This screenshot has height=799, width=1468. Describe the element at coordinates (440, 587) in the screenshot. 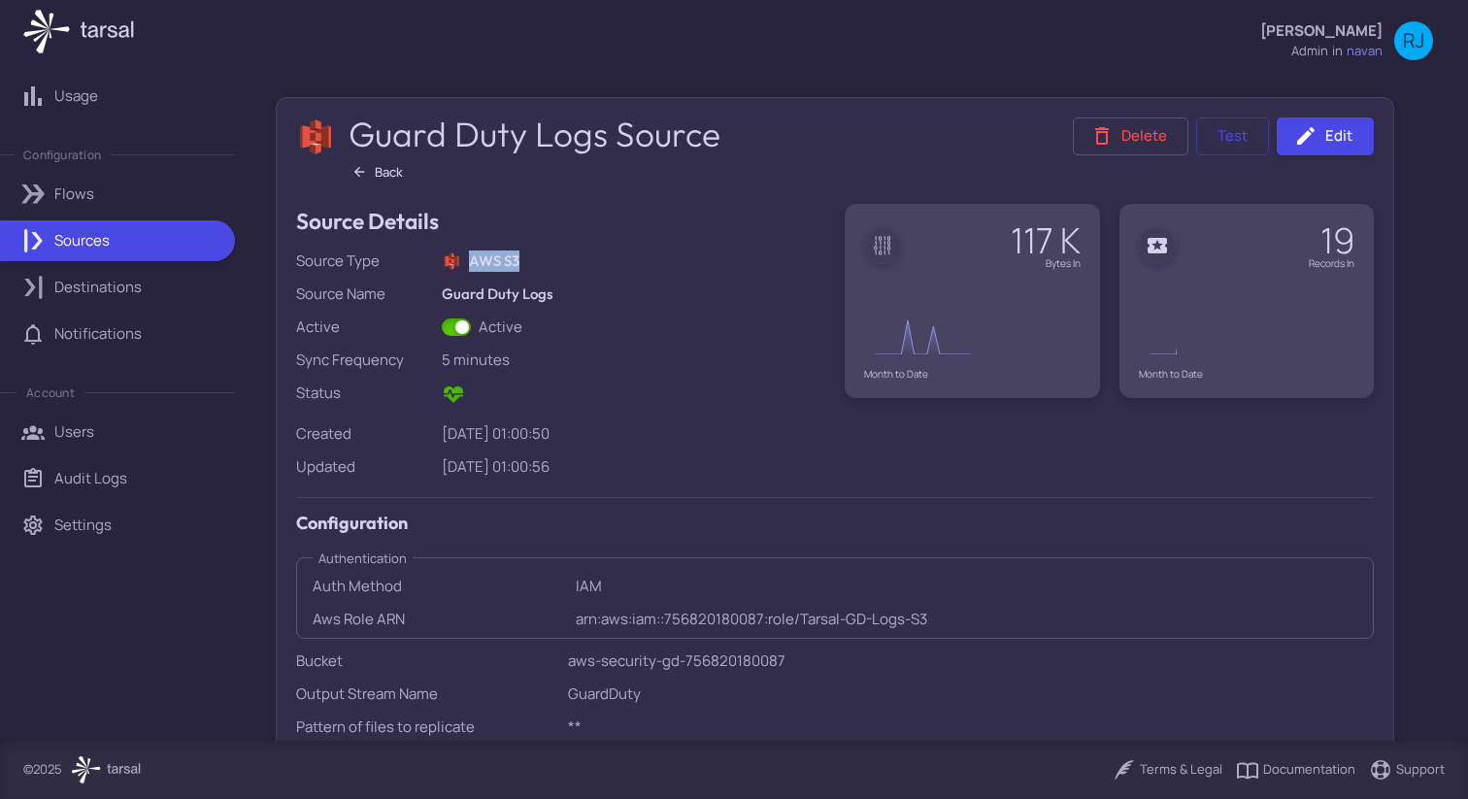

I see `div: Auth Method` at that location.